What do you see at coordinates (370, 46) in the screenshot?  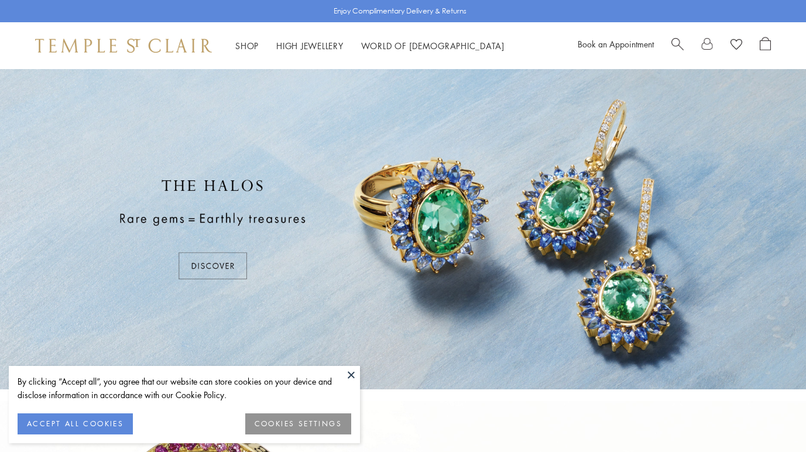 I see `nav: Main navigation` at bounding box center [370, 46].